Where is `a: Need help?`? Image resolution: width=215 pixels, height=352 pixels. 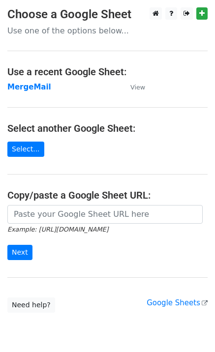 a: Need help? is located at coordinates (31, 305).